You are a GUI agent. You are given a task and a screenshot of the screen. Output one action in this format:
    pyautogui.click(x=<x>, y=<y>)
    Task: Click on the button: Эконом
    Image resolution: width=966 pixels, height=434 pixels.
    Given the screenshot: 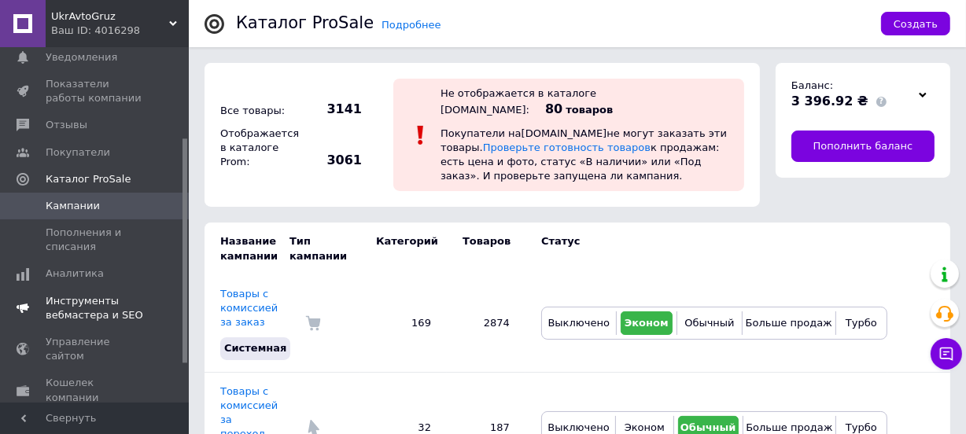 What is the action you would take?
    pyautogui.click(x=647, y=323)
    